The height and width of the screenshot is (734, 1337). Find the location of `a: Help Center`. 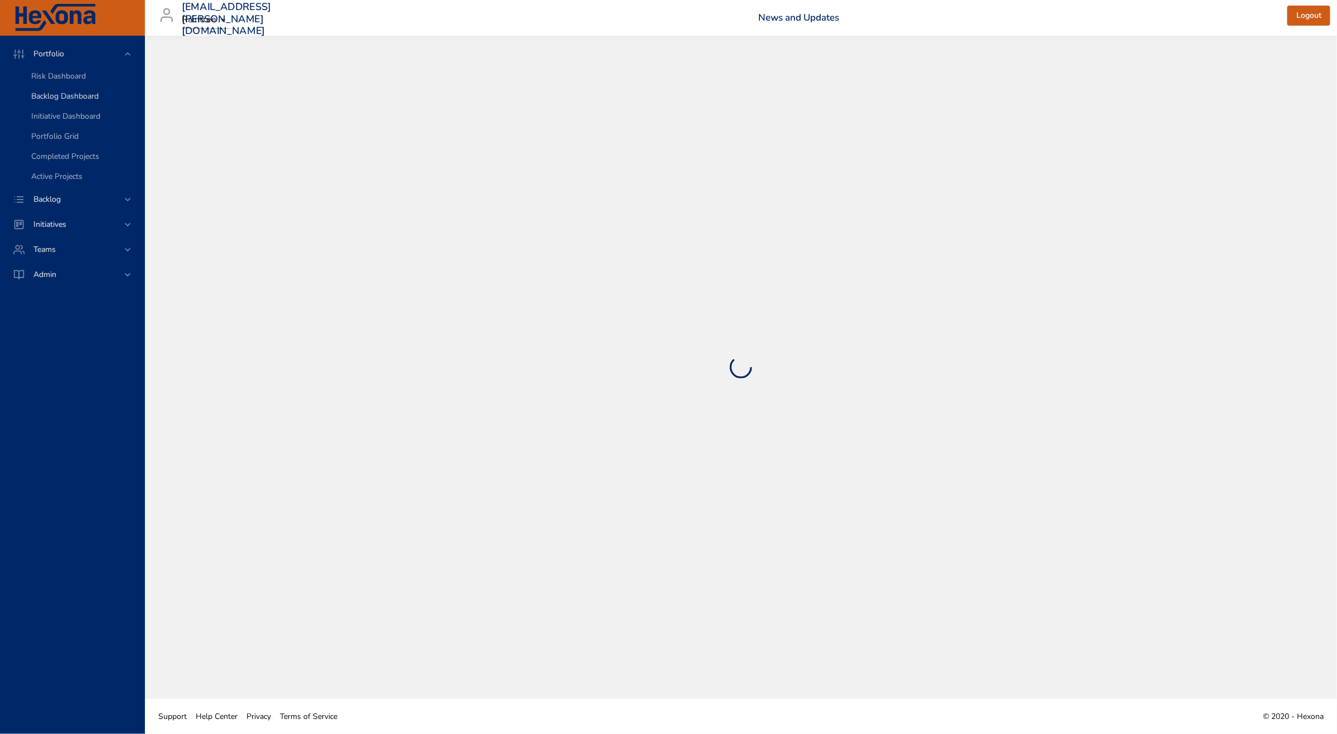

a: Help Center is located at coordinates (216, 716).